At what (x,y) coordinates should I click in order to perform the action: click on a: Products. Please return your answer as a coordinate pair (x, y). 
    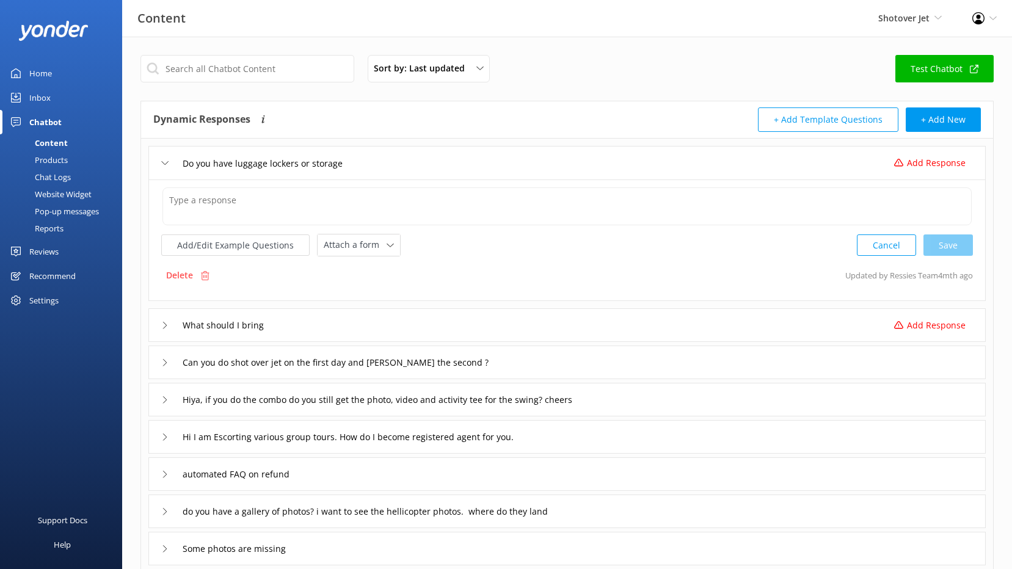
    Looking at the image, I should click on (65, 160).